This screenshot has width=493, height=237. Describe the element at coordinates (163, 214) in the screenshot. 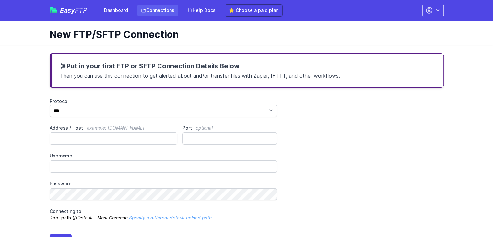

I see `p: Root path (/)` at that location.